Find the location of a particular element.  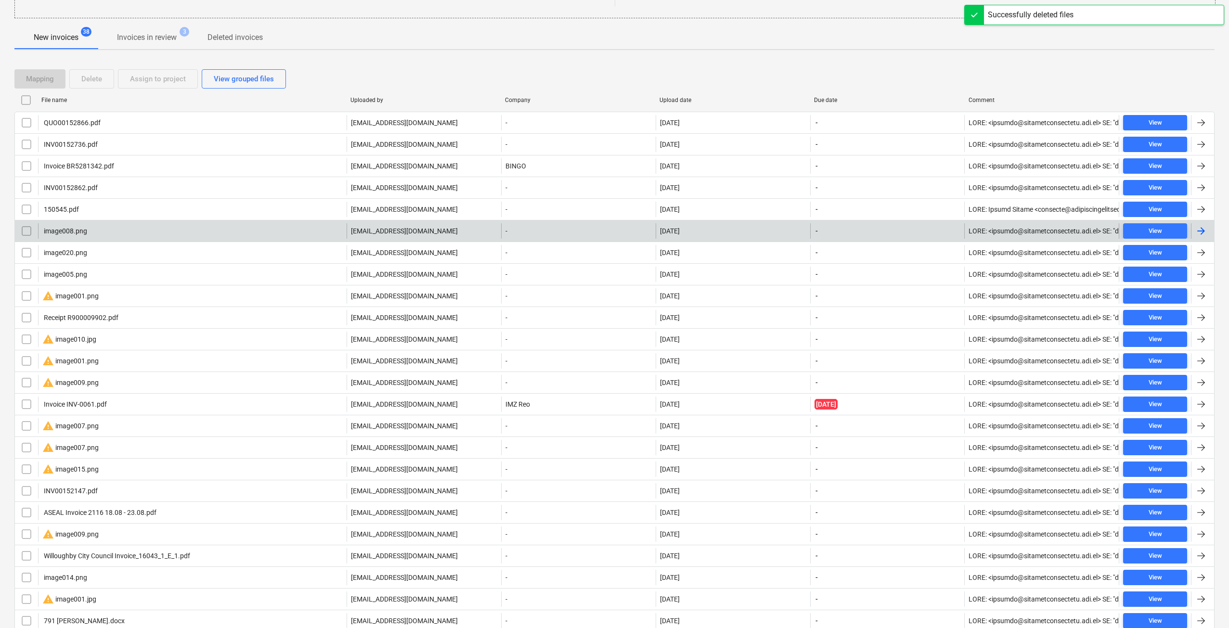

span: 3 is located at coordinates (184, 32).